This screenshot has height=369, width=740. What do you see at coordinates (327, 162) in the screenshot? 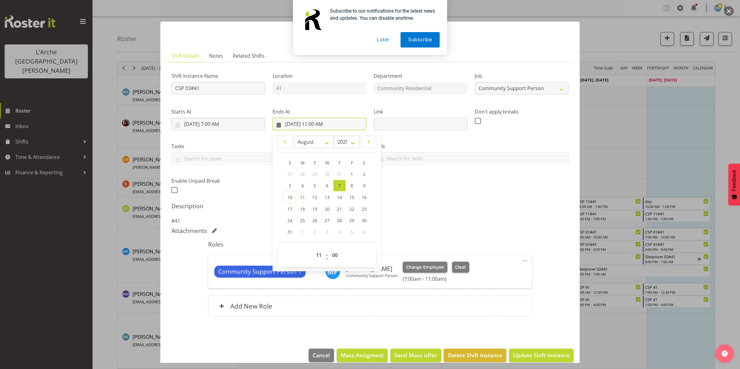
I see `span: W` at bounding box center [327, 162].